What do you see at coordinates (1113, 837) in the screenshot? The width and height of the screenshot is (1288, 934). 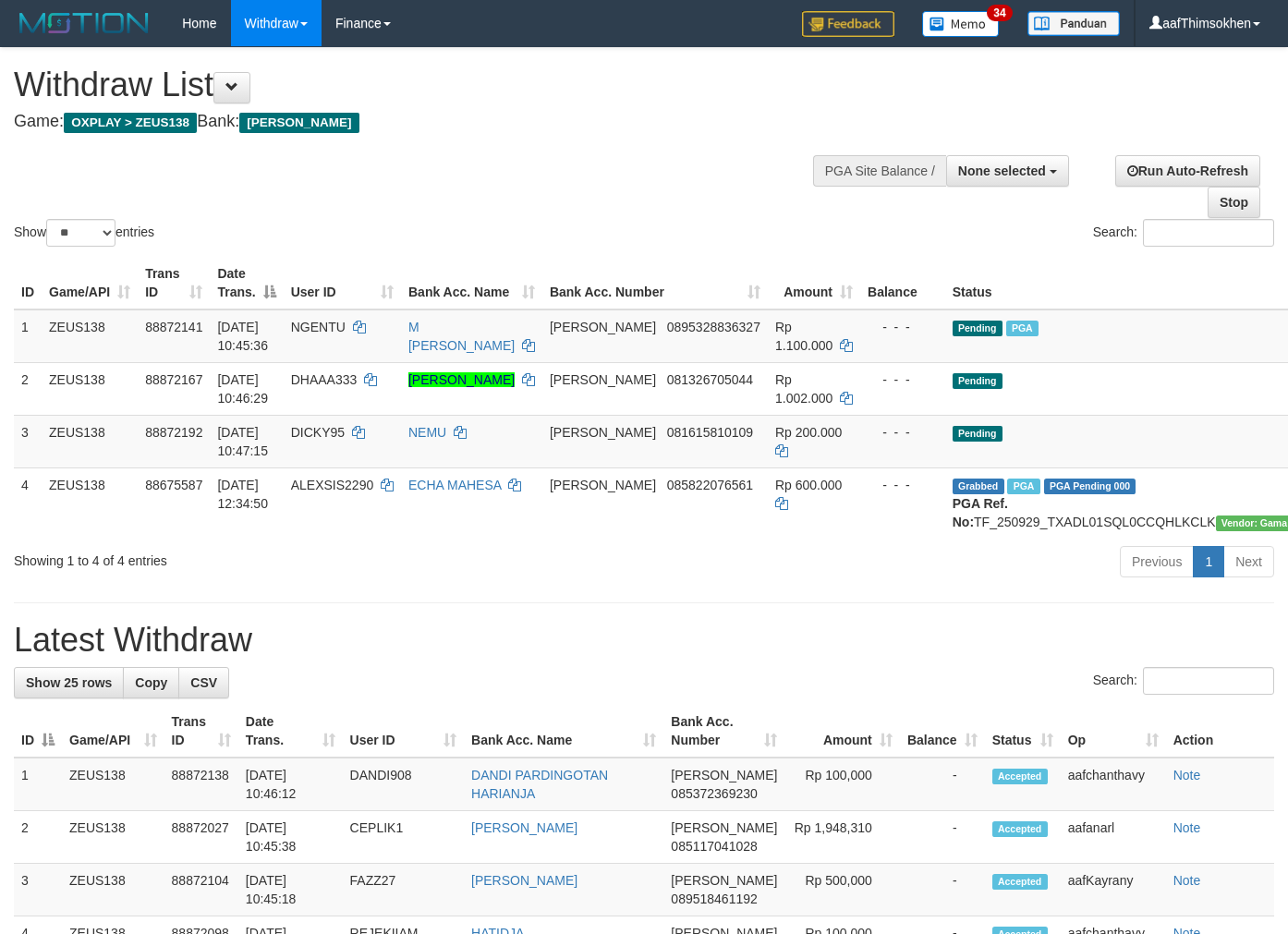 I see `td: aafanarl` at bounding box center [1113, 837].